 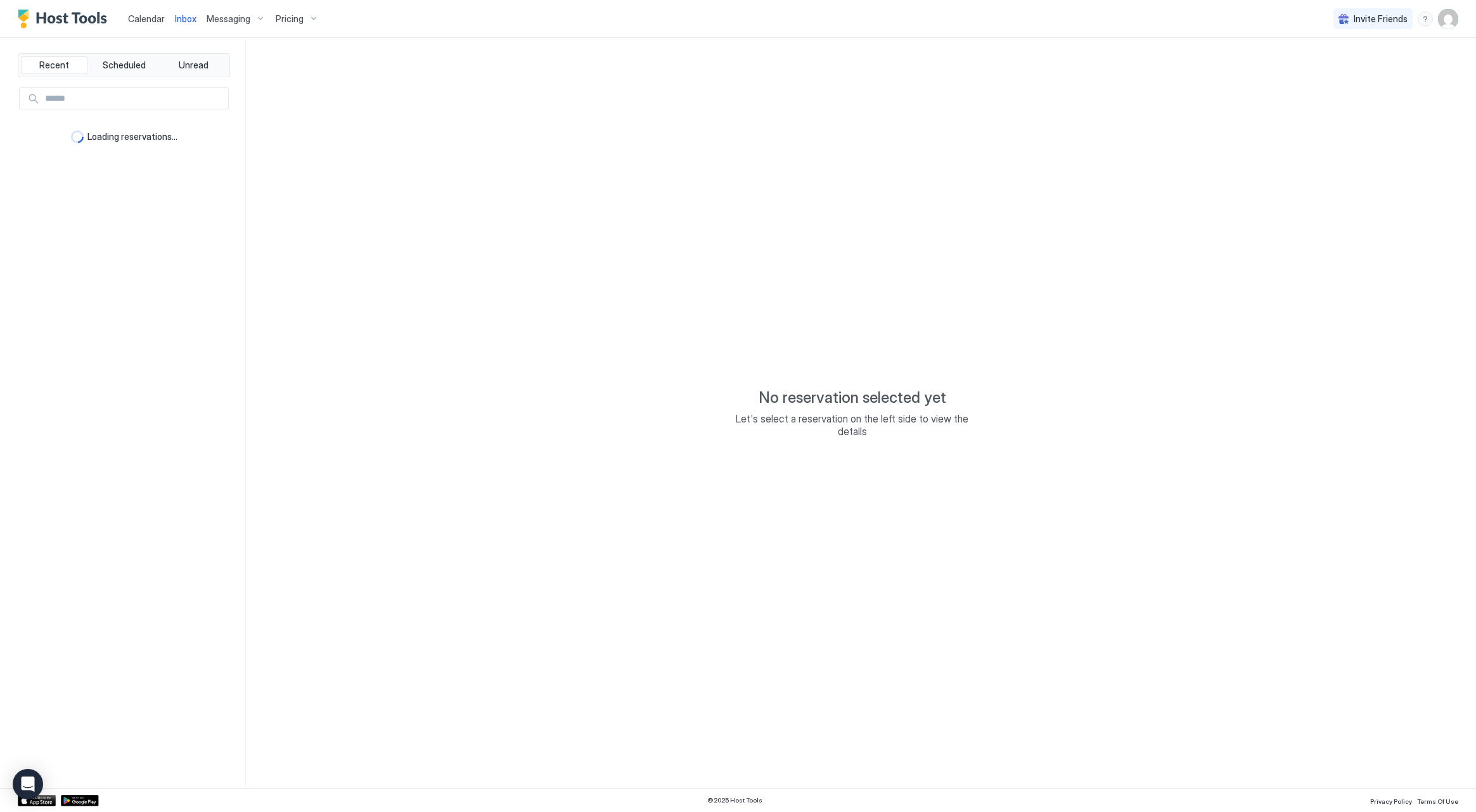 I want to click on input: Input Field, so click(x=133, y=98).